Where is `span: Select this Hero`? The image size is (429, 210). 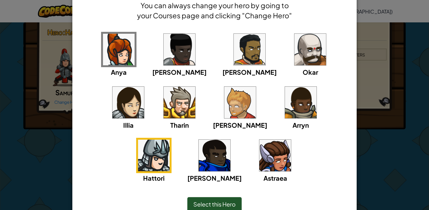
span: Select this Hero is located at coordinates (214, 204).